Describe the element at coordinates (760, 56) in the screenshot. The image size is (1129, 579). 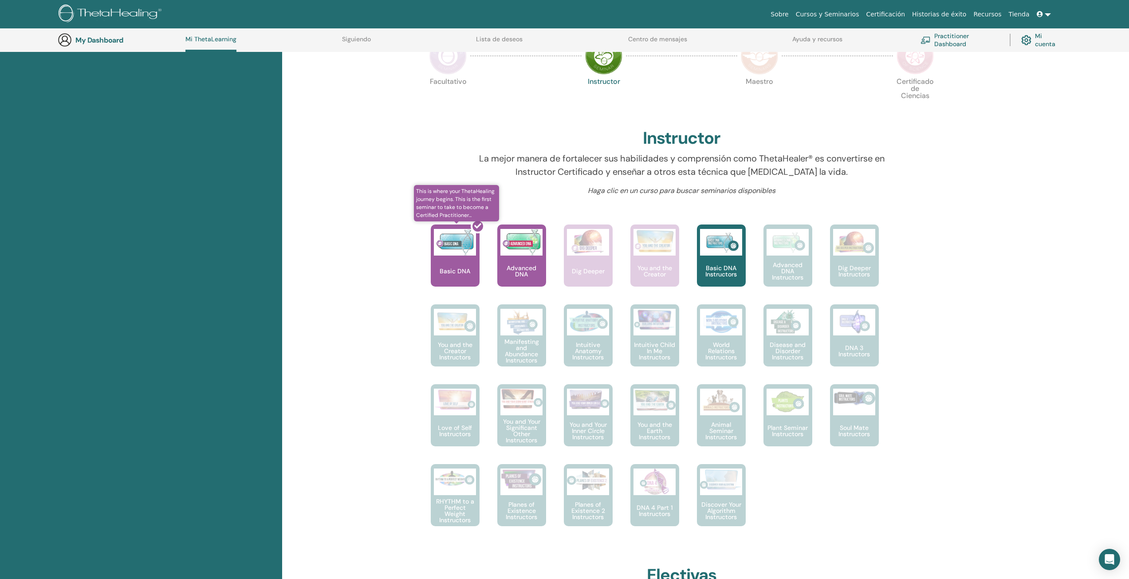
I see `img: Master` at that location.